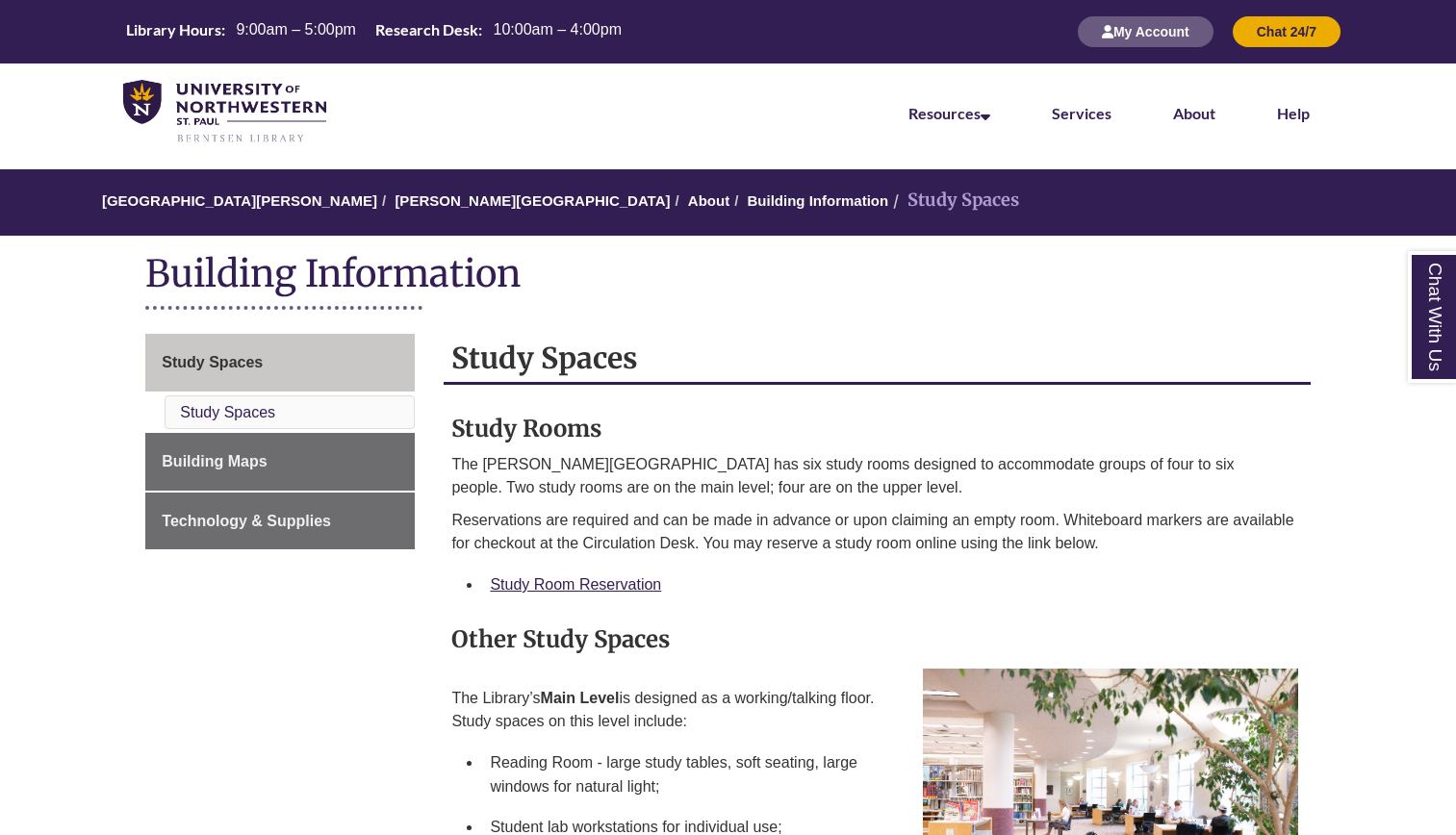  What do you see at coordinates (280, 441) in the screenshot?
I see `div: Guide Page Menu` at bounding box center [280, 441].